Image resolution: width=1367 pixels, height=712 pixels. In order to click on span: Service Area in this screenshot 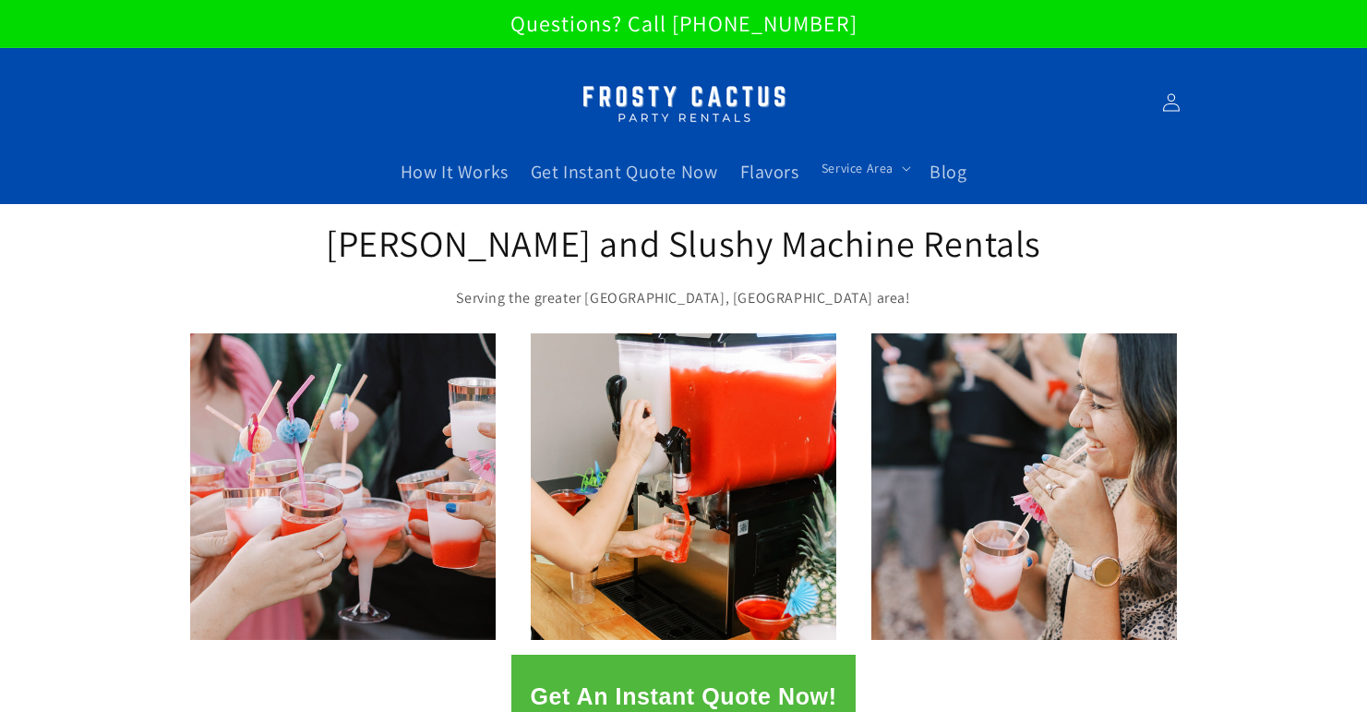, I will do `click(858, 168)`.